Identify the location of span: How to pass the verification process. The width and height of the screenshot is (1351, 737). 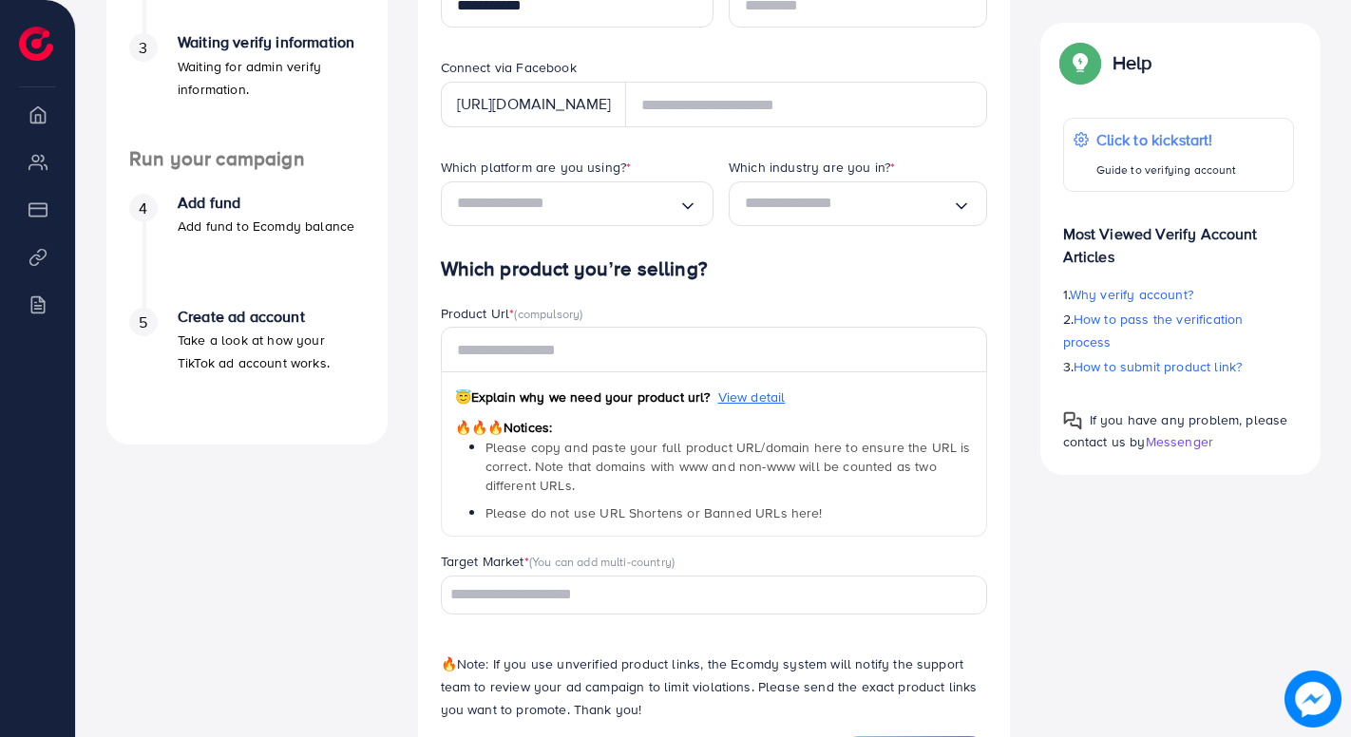
(1153, 331).